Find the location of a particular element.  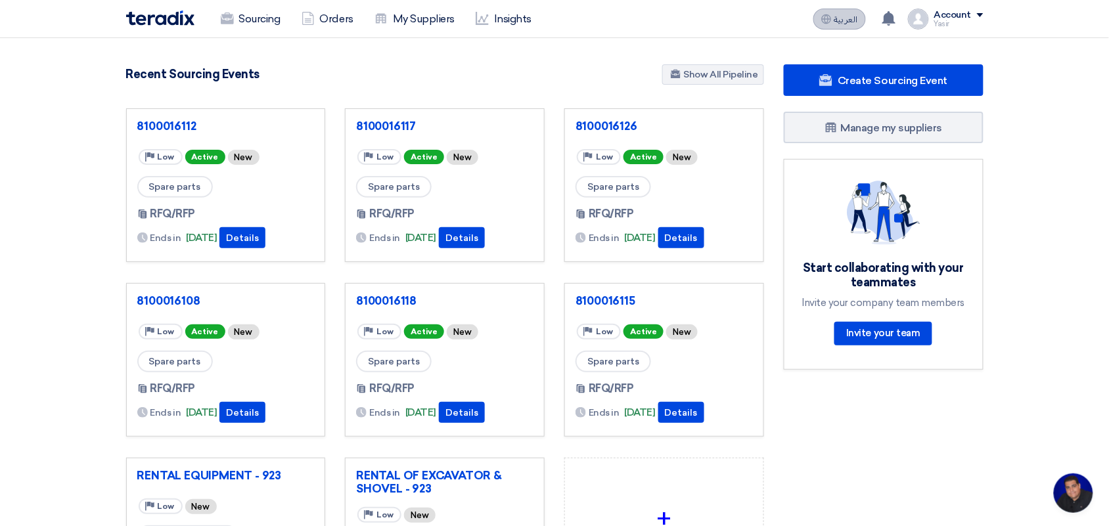

a: 8100016112 is located at coordinates (226, 126).